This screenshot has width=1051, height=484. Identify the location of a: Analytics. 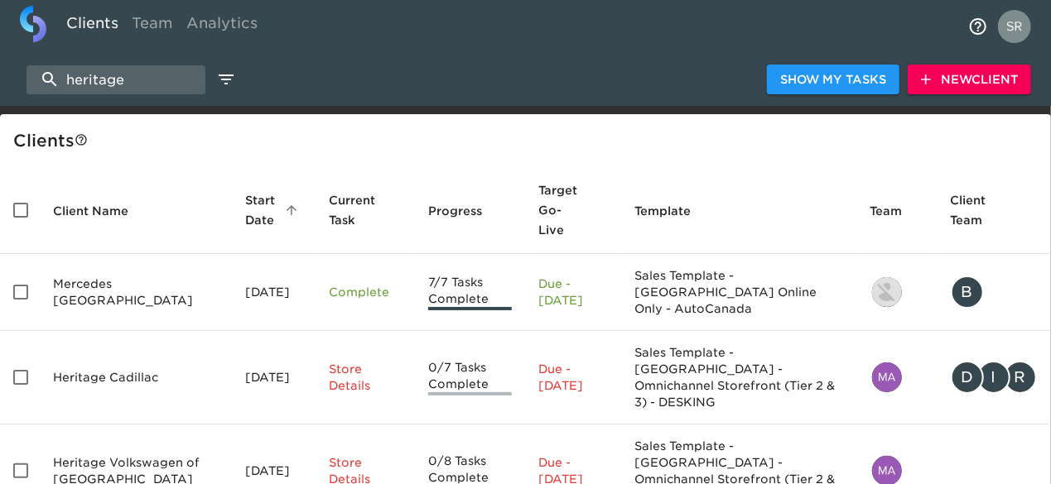
(222, 26).